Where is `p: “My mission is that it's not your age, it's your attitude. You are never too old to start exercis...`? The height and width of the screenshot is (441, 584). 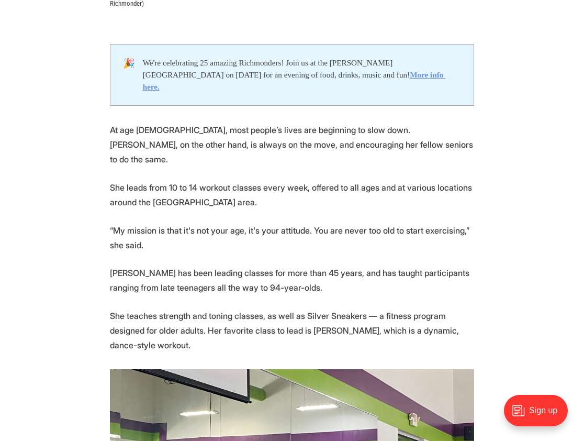 p: “My mission is that it's not your age, it's your attitude. You are never too old to start exercis... is located at coordinates (292, 238).